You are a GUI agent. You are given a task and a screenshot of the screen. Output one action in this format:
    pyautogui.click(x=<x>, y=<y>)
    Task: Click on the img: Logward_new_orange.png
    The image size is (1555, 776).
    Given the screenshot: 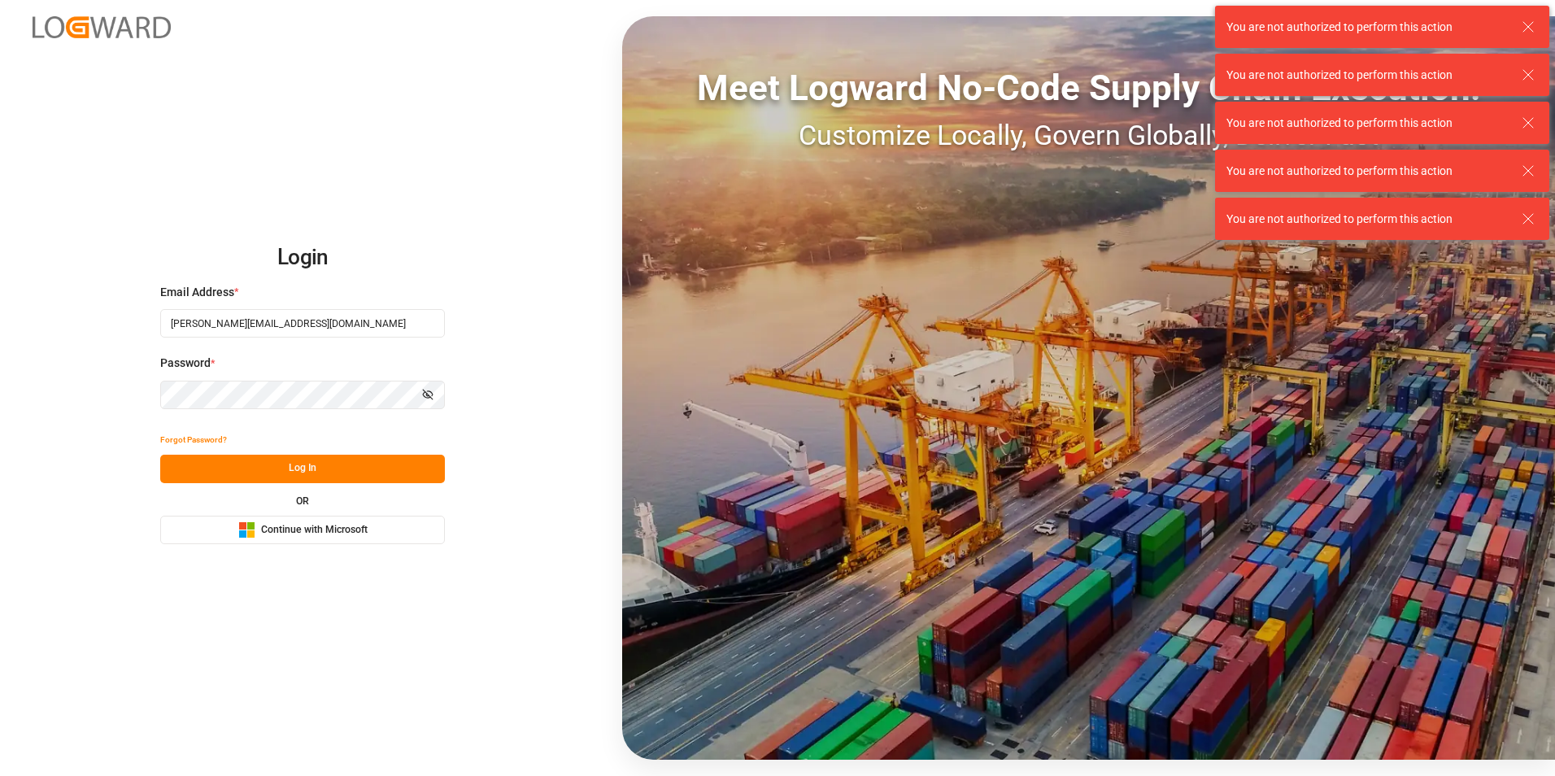 What is the action you would take?
    pyautogui.click(x=102, y=27)
    